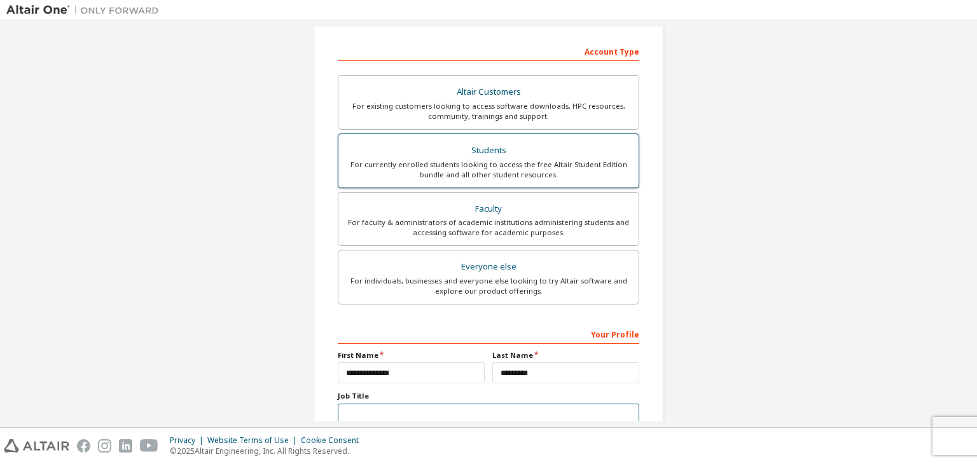 This screenshot has width=977, height=464. What do you see at coordinates (104, 446) in the screenshot?
I see `img: instagram.svg` at bounding box center [104, 446].